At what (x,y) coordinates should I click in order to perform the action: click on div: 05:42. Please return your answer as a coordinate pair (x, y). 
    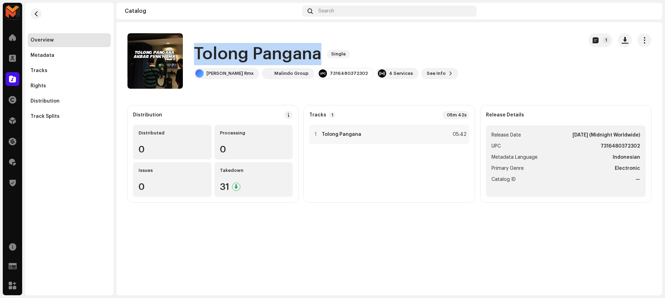
    Looking at the image, I should click on (459, 134).